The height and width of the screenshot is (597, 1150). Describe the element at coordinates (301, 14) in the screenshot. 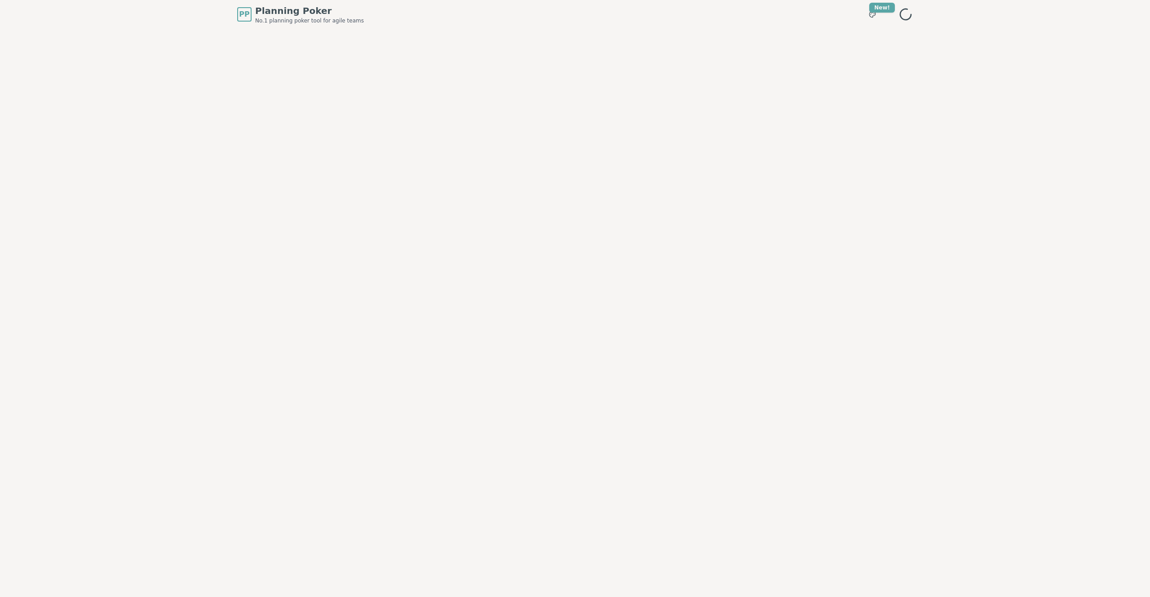

I see `a: PPPlanning PokerNo.1 planning poker tool for agile teams` at that location.